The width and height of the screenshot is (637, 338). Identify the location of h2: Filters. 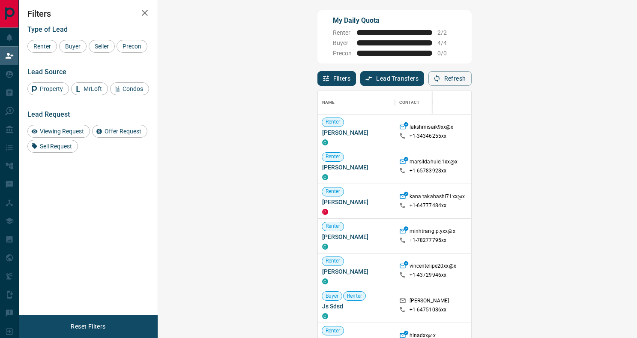
(88, 14).